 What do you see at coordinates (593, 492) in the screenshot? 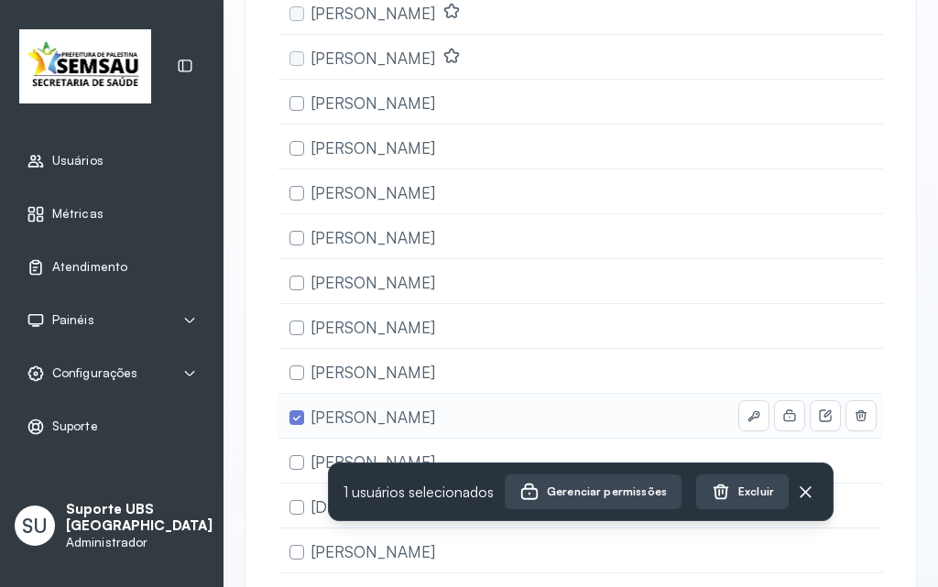
I see `button: Gerenciar permissões` at bounding box center [593, 492].